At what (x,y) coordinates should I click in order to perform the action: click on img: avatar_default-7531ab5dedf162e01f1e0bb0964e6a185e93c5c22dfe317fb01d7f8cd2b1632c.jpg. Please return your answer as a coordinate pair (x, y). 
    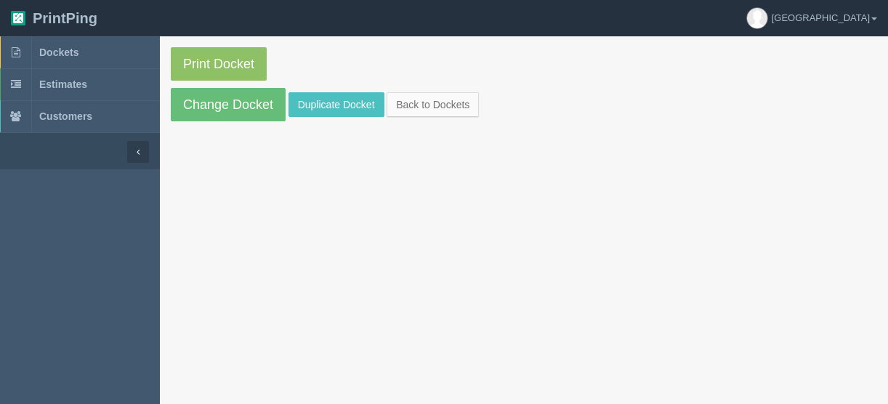
    Looking at the image, I should click on (757, 18).